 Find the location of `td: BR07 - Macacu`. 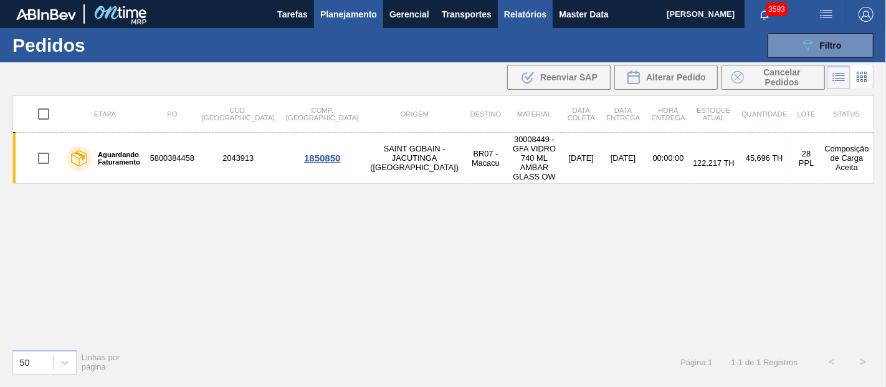

td: BR07 - Macacu is located at coordinates (486, 158).